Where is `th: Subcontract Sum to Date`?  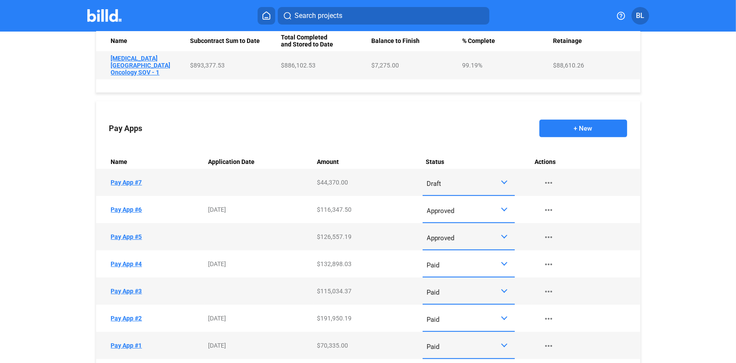
th: Subcontract Sum to Date is located at coordinates (232, 41).